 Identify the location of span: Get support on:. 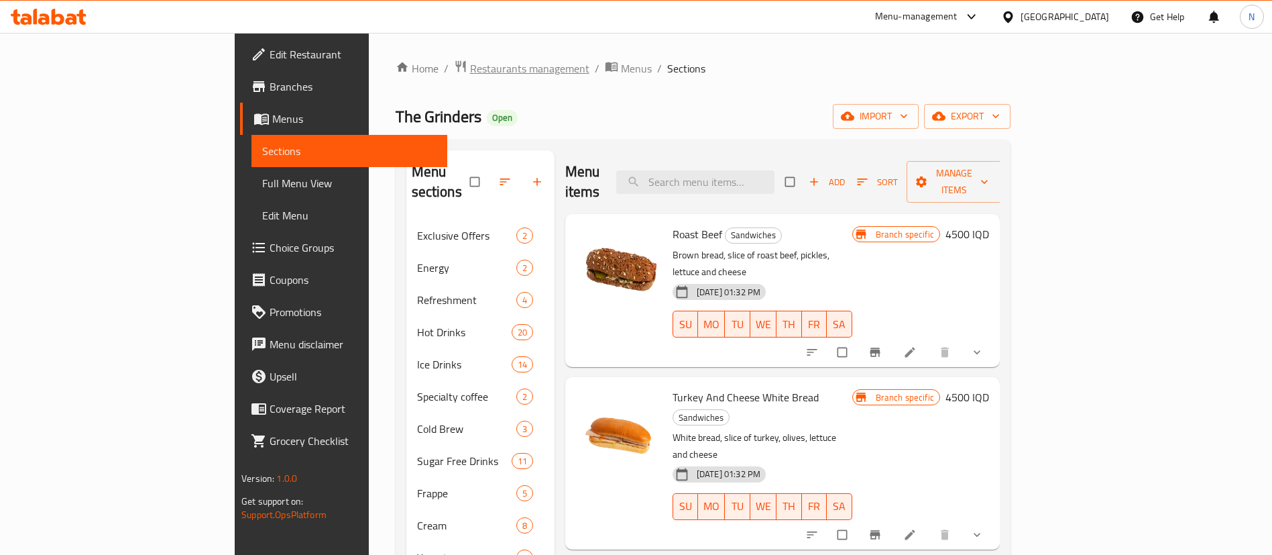
(272, 501).